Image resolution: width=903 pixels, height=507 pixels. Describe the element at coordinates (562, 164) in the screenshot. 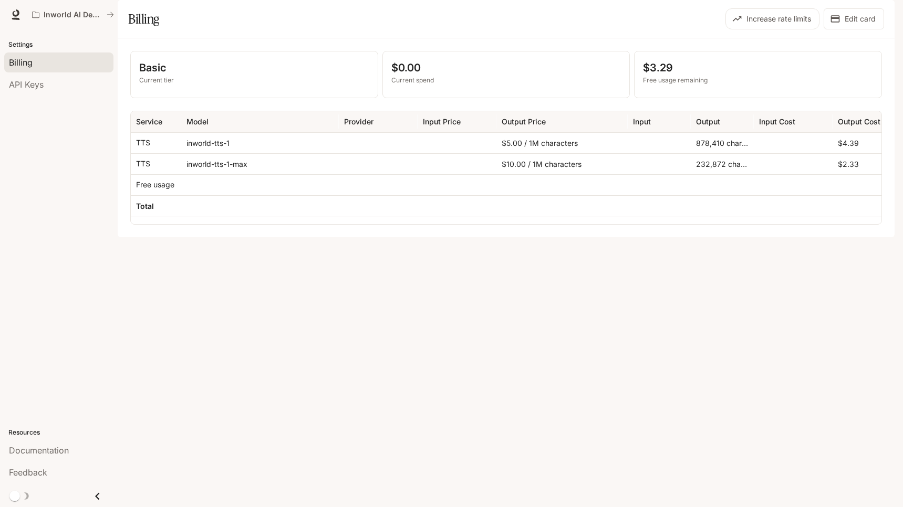

I see `div: $10.00 / 1M characters` at that location.